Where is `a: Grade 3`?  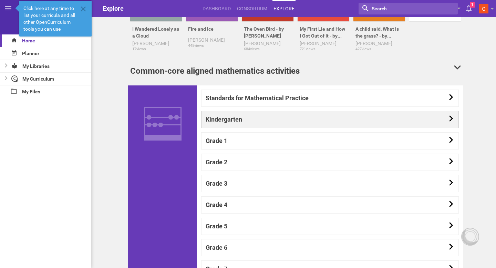
a: Grade 3 is located at coordinates (330, 183).